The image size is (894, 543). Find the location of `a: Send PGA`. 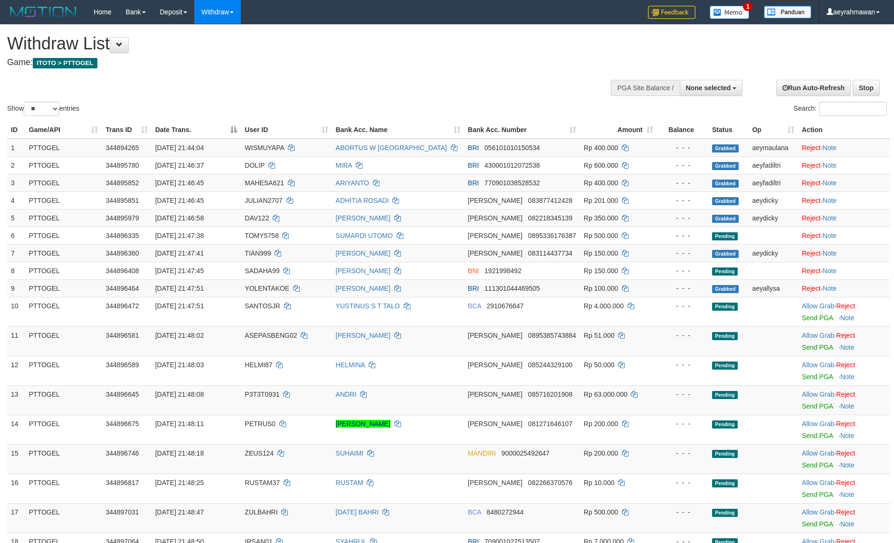

a: Send PGA is located at coordinates (817, 347).